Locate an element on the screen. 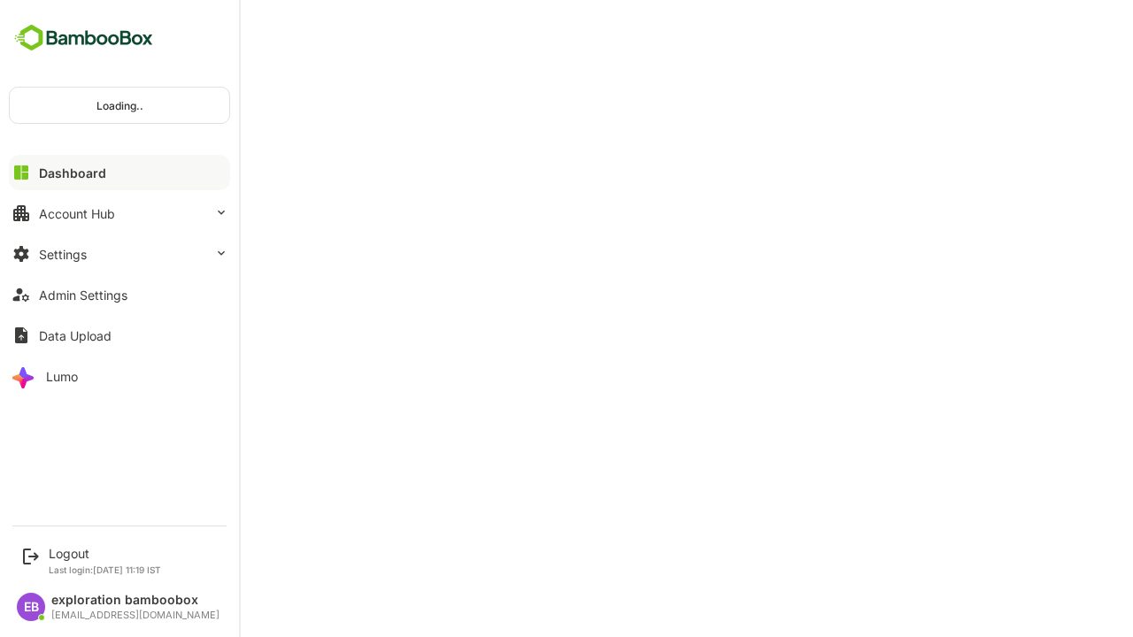 The height and width of the screenshot is (637, 1133). img: BambooboxFullLogoMark.5f36c76dfaba33ec1ec1367b70bb1252.svg is located at coordinates (83, 38).